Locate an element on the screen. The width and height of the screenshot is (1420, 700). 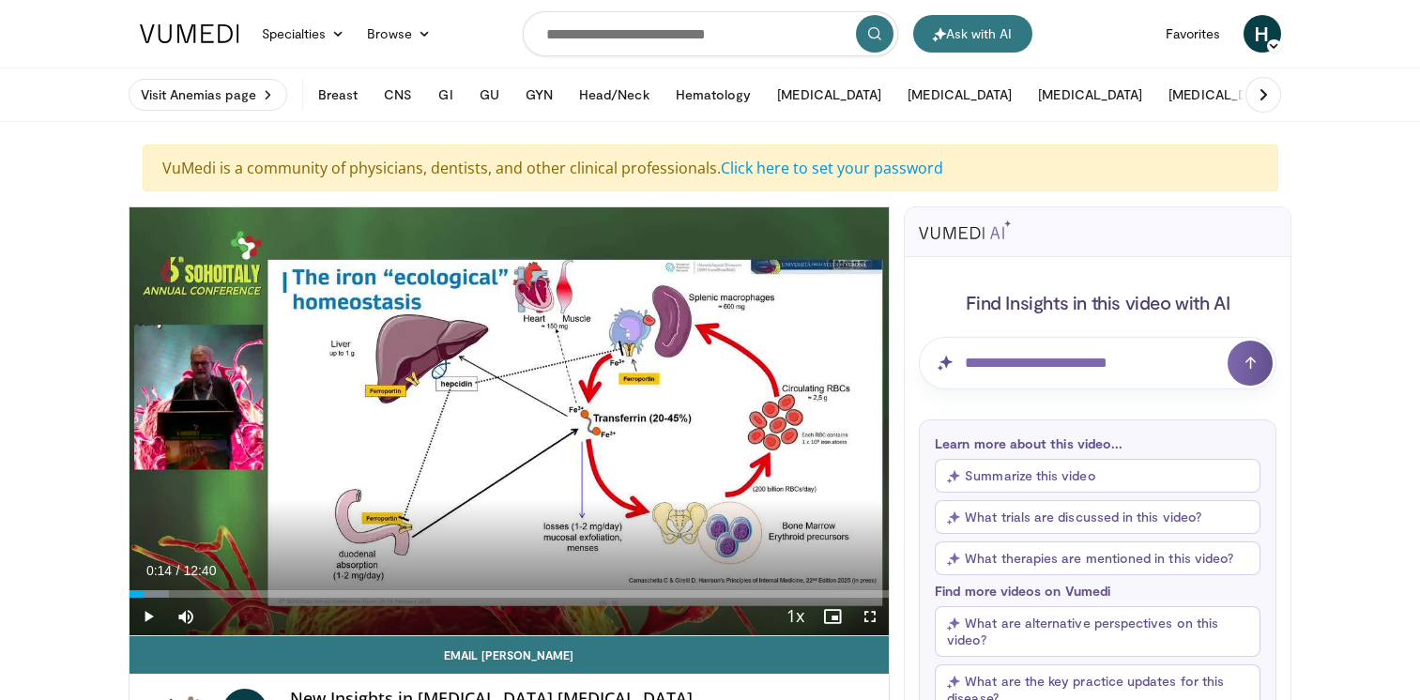
button: Breast is located at coordinates (338, 95).